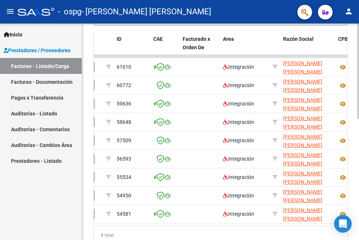 The height and width of the screenshot is (240, 359). Describe the element at coordinates (124, 195) in the screenshot. I see `span: 54950` at that location.